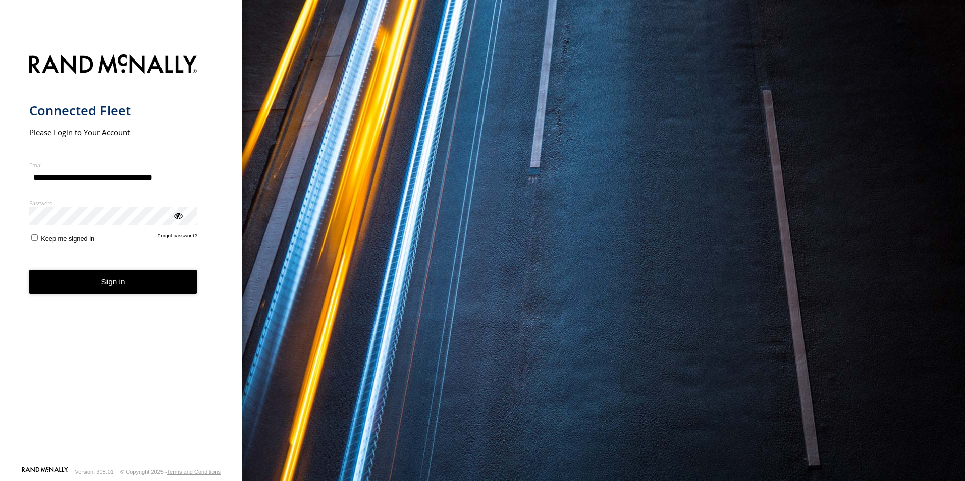 Image resolution: width=965 pixels, height=481 pixels. I want to click on a: Forgot password?, so click(178, 238).